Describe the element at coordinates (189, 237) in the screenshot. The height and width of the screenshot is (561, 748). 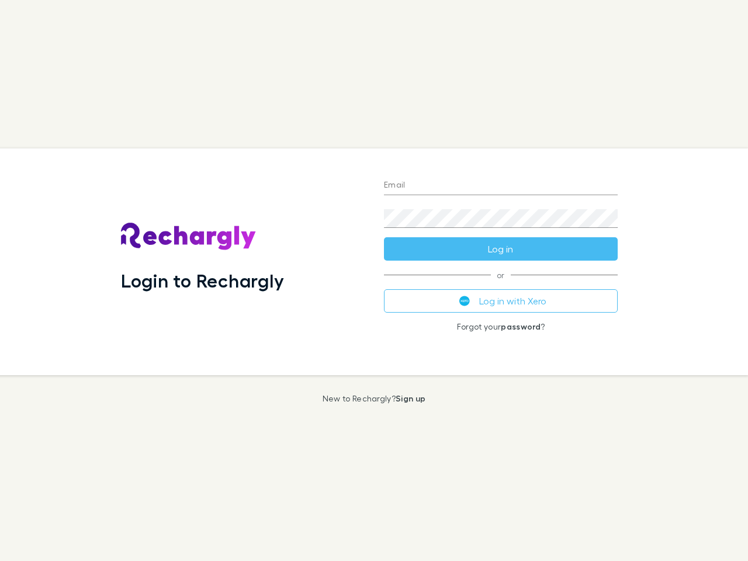
I see `img: Rechargly's Logo` at that location.